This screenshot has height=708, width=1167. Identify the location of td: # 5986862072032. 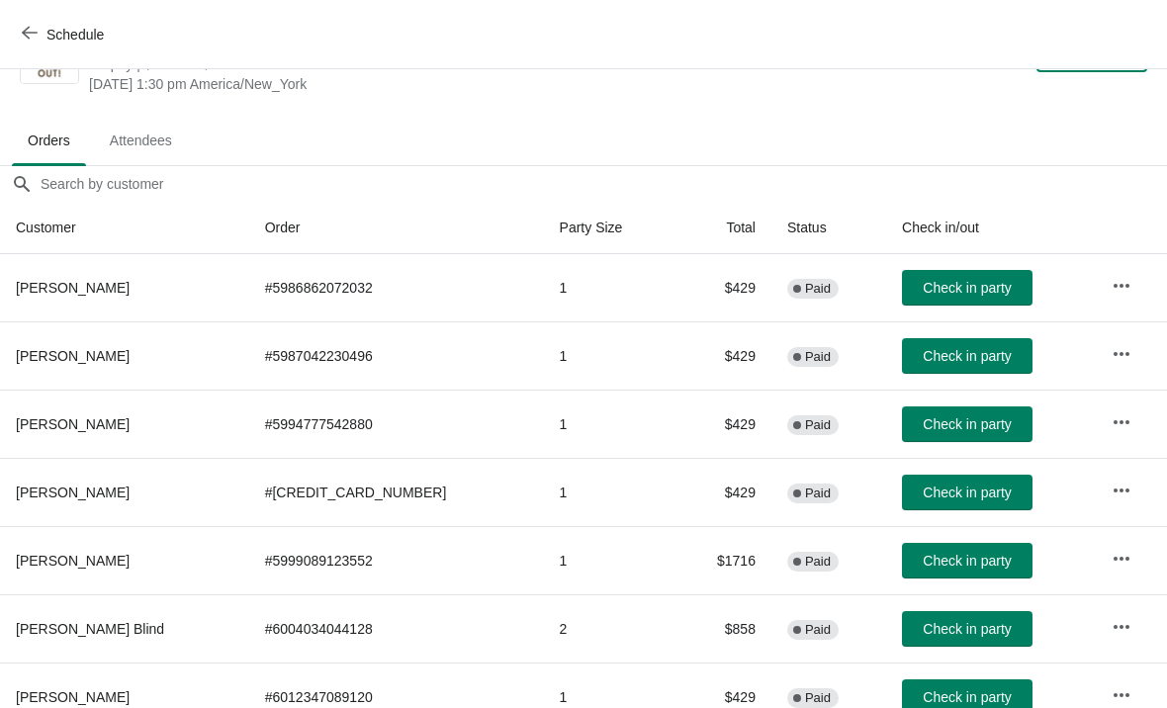
(397, 288).